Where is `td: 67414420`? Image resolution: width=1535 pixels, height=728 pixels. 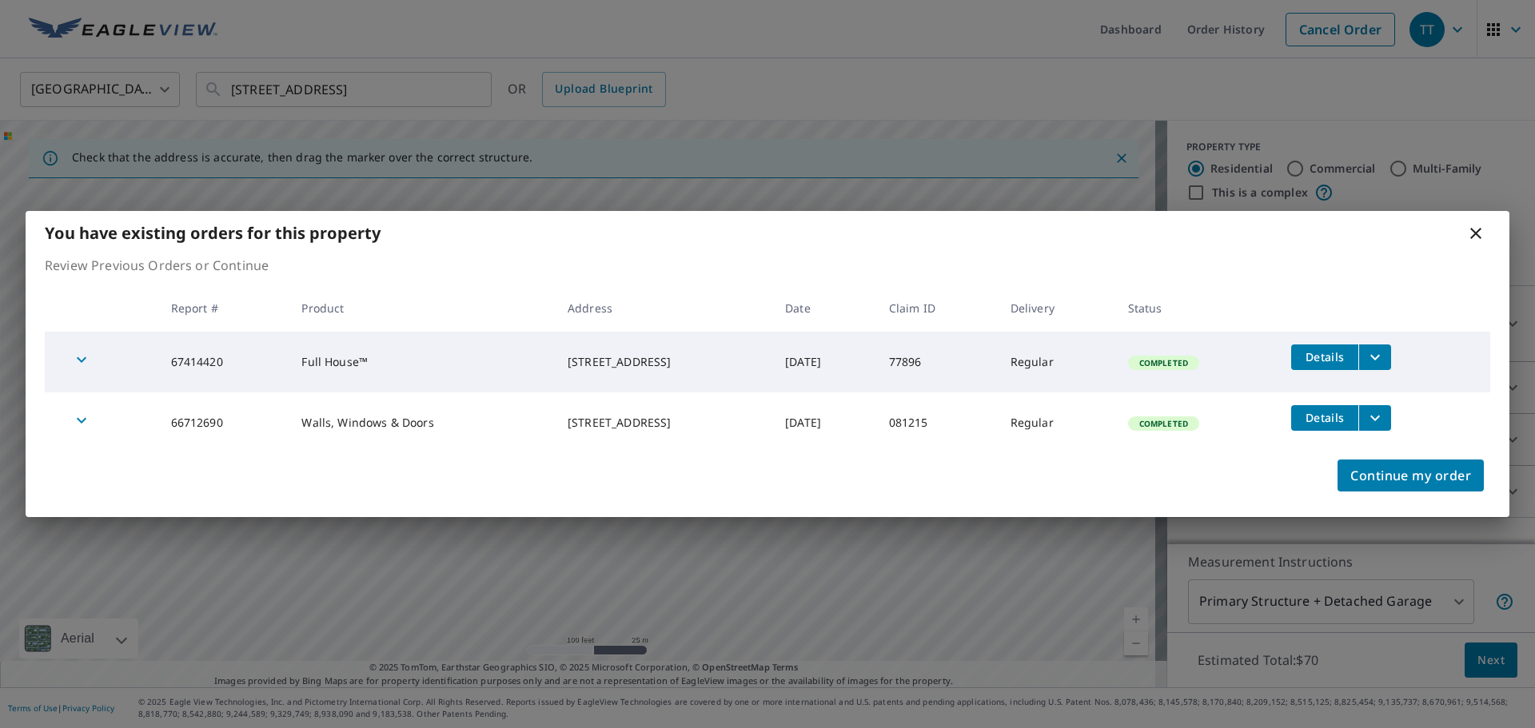
td: 67414420 is located at coordinates (224, 362).